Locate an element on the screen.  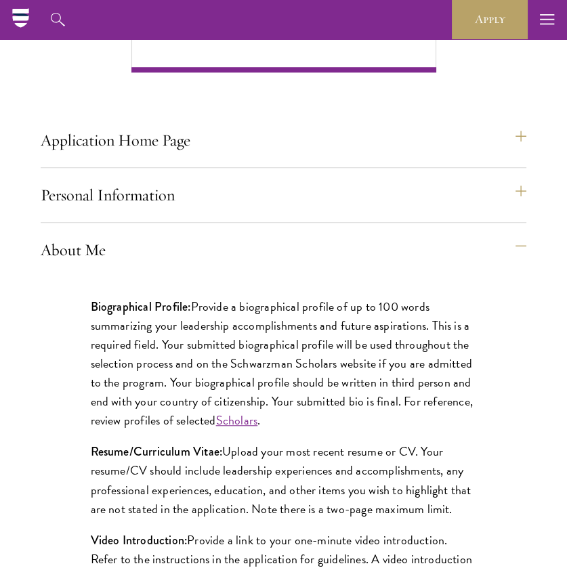
button: Application Home Page is located at coordinates (283, 140).